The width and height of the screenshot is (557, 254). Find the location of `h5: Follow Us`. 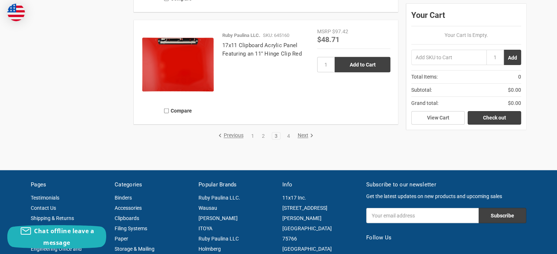

h5: Follow Us is located at coordinates (446, 238).